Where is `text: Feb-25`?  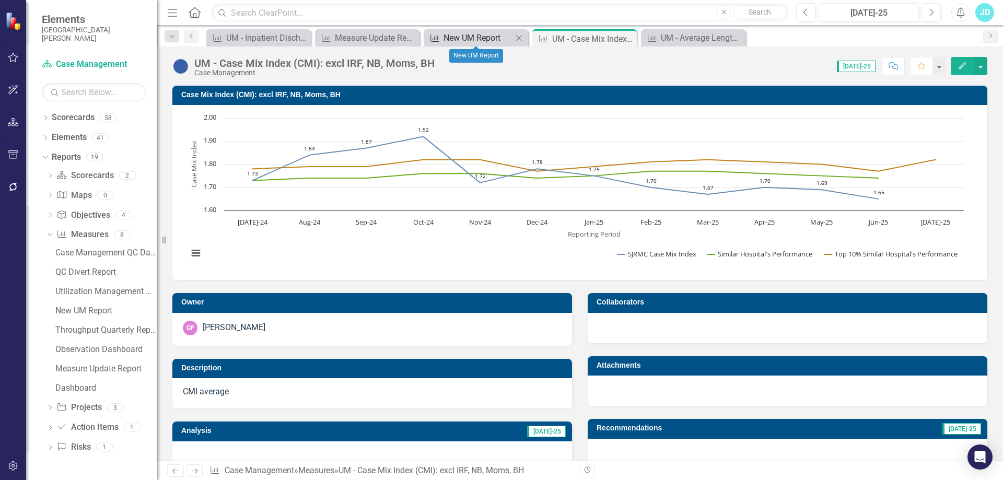
text: Feb-25 is located at coordinates (651, 222).